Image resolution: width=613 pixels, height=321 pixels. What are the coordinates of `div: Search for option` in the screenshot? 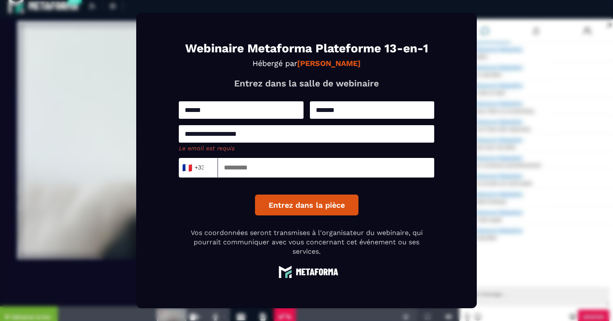 It's located at (198, 168).